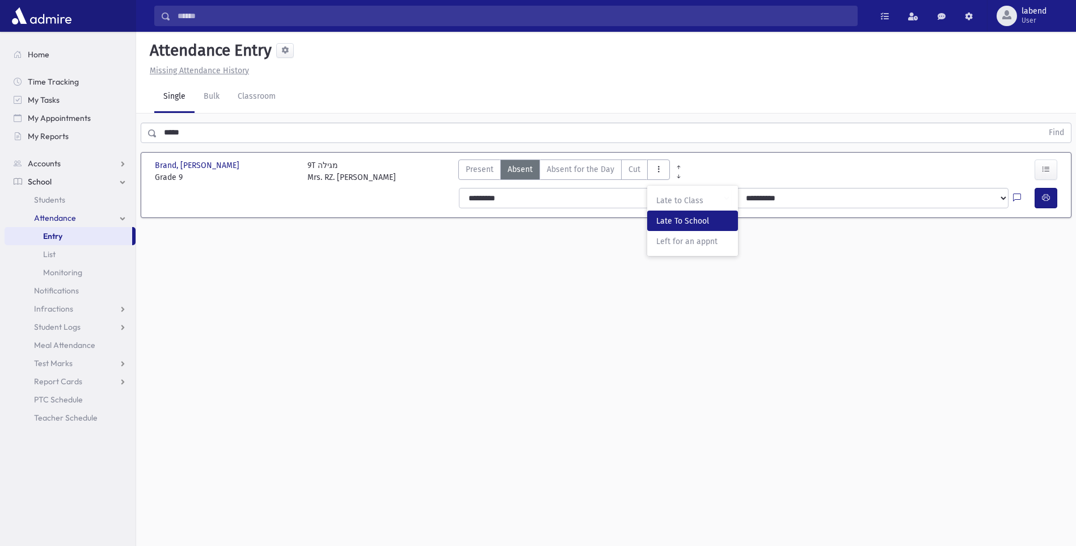 The height and width of the screenshot is (546, 1076). What do you see at coordinates (199, 70) in the screenshot?
I see `u: Missing Attendance History` at bounding box center [199, 70].